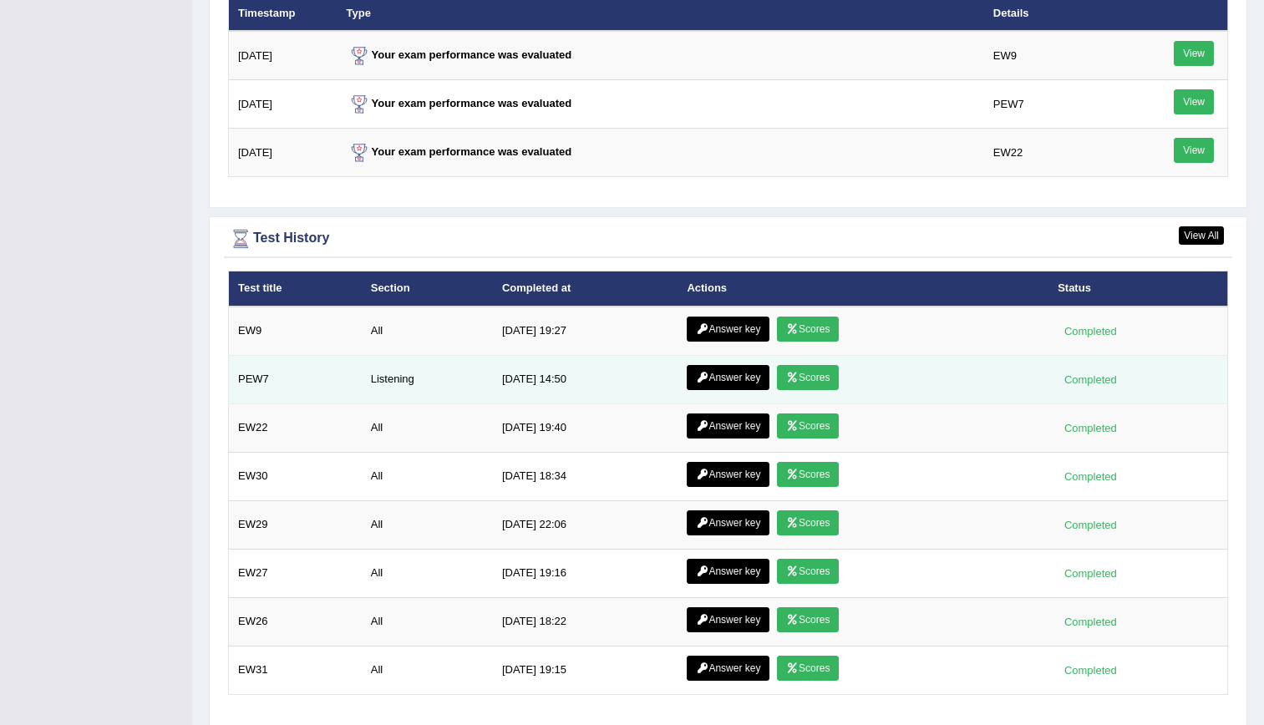 The width and height of the screenshot is (1264, 725). What do you see at coordinates (295, 289) in the screenshot?
I see `th: Test title` at bounding box center [295, 289].